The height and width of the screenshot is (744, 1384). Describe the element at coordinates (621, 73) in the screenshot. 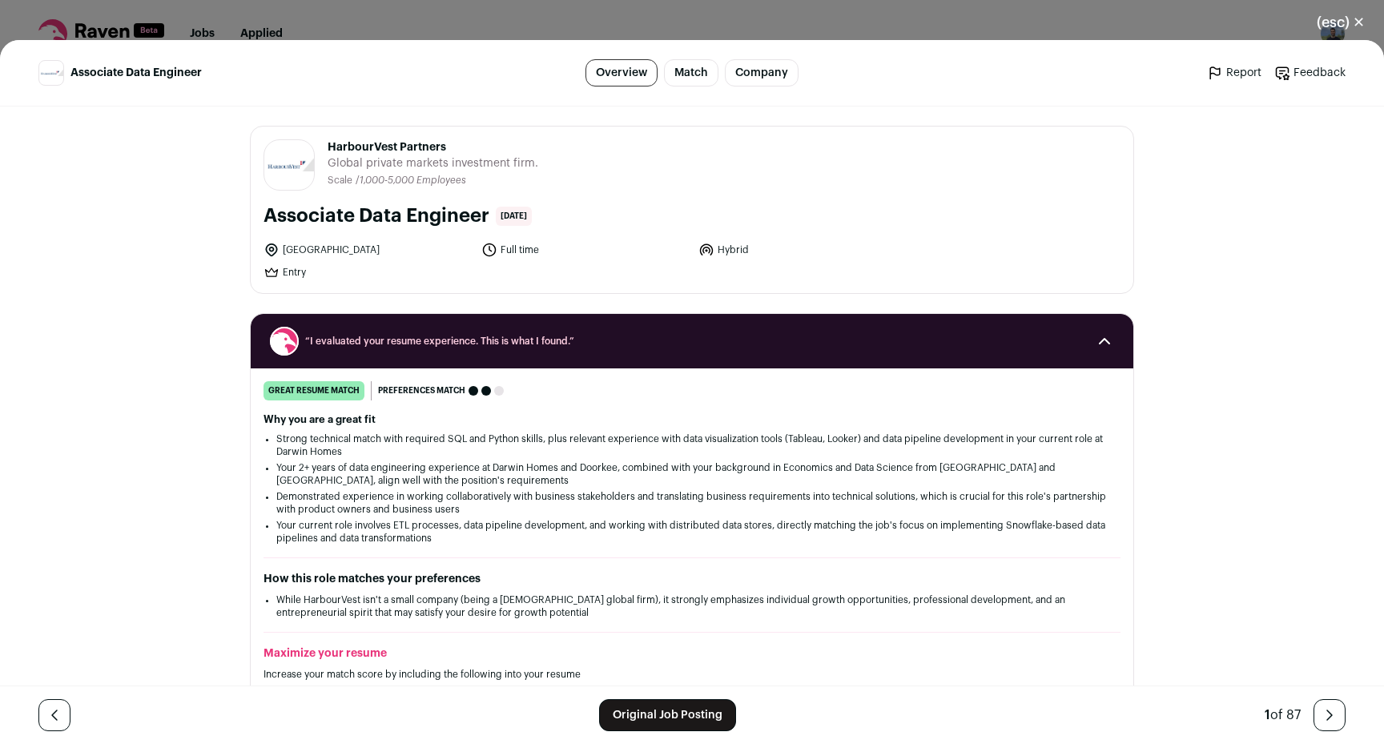

I see `a: Overview` at that location.